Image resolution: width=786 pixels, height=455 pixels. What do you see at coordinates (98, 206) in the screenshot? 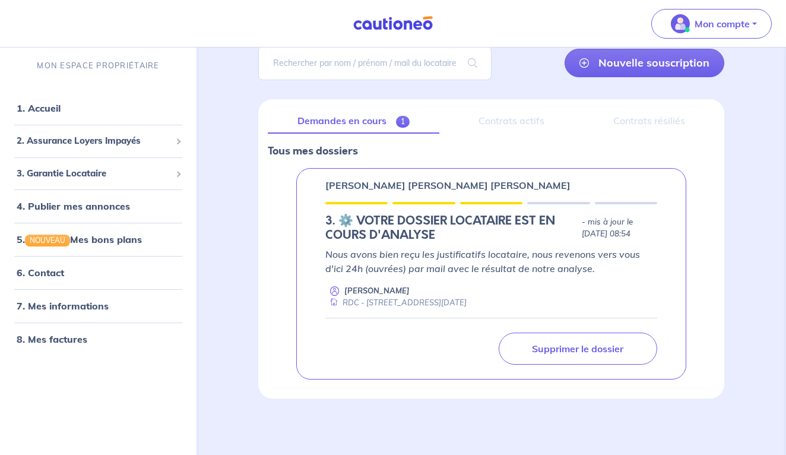
I see `div: 4. Publier mes annonces` at bounding box center [98, 206].